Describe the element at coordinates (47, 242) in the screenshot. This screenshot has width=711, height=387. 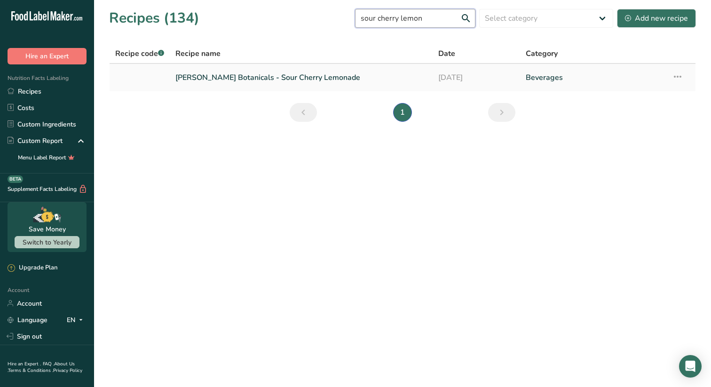
I see `button: Switch to Yearly` at that location.